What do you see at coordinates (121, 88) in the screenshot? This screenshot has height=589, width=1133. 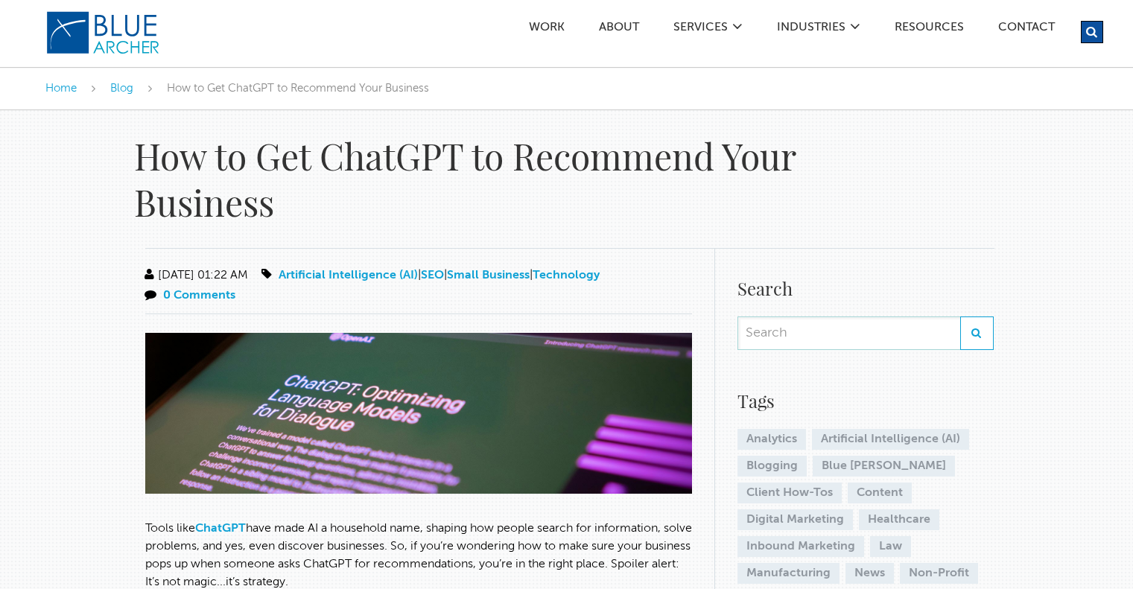 I see `span: Blog` at bounding box center [121, 88].